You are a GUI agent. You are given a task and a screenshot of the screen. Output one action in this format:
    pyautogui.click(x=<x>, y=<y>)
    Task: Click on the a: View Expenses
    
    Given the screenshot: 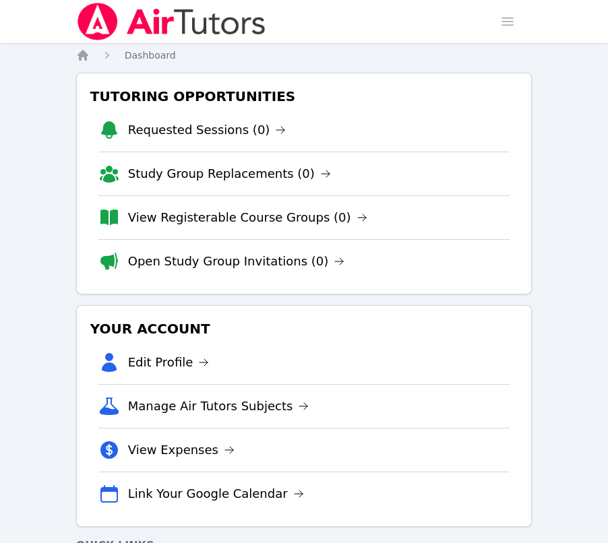 What is the action you would take?
    pyautogui.click(x=181, y=450)
    